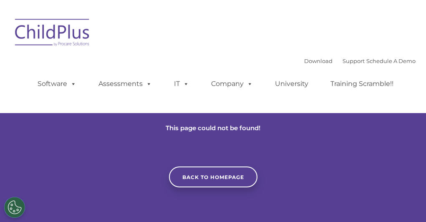 The image size is (426, 222). Describe the element at coordinates (213, 128) in the screenshot. I see `p: This page could not be found!` at that location.